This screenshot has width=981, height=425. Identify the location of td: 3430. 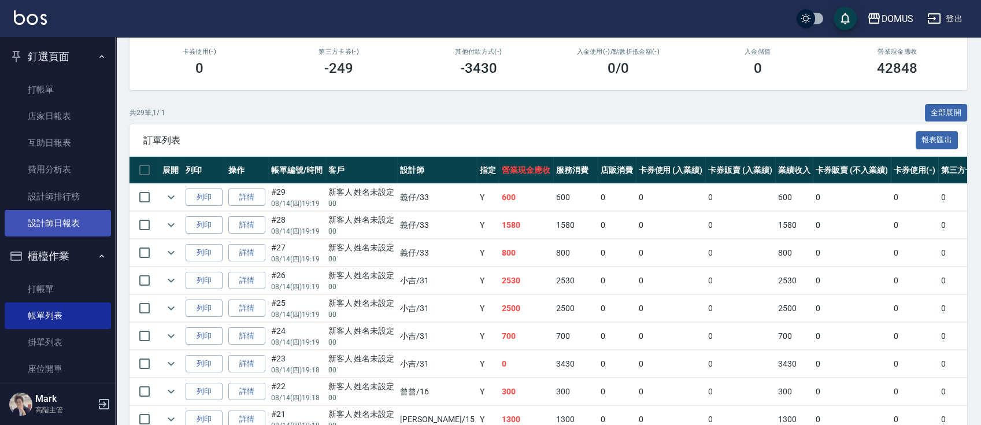
(794, 364).